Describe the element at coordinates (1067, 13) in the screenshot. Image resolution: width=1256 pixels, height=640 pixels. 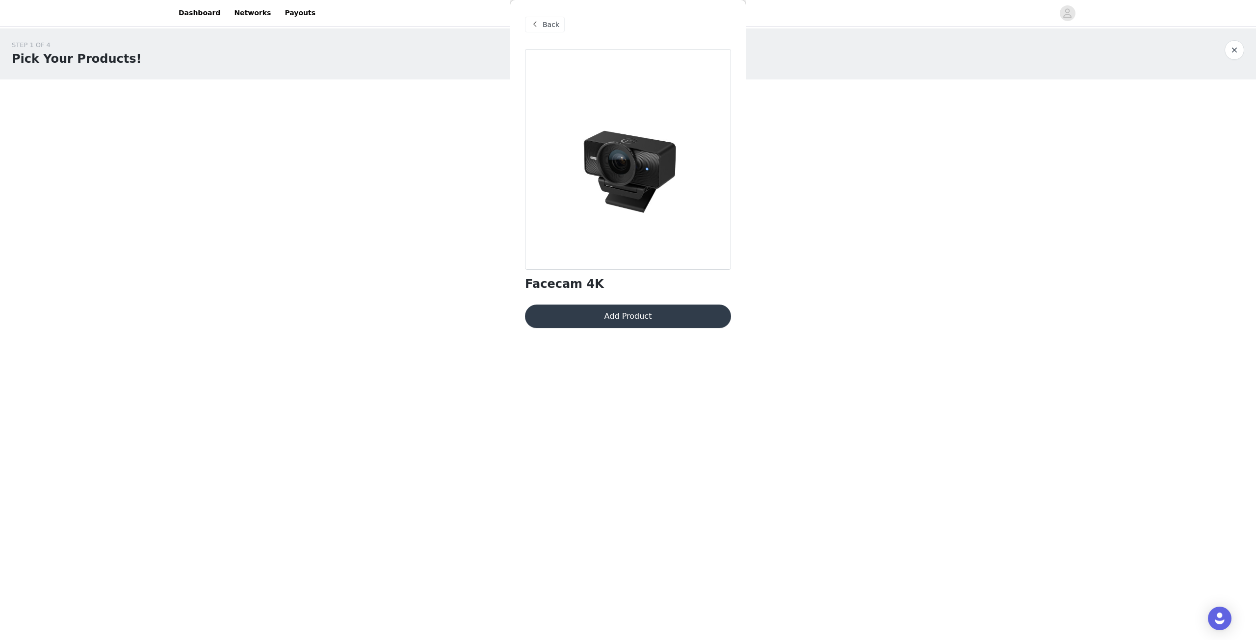
I see `div: avatar` at that location.